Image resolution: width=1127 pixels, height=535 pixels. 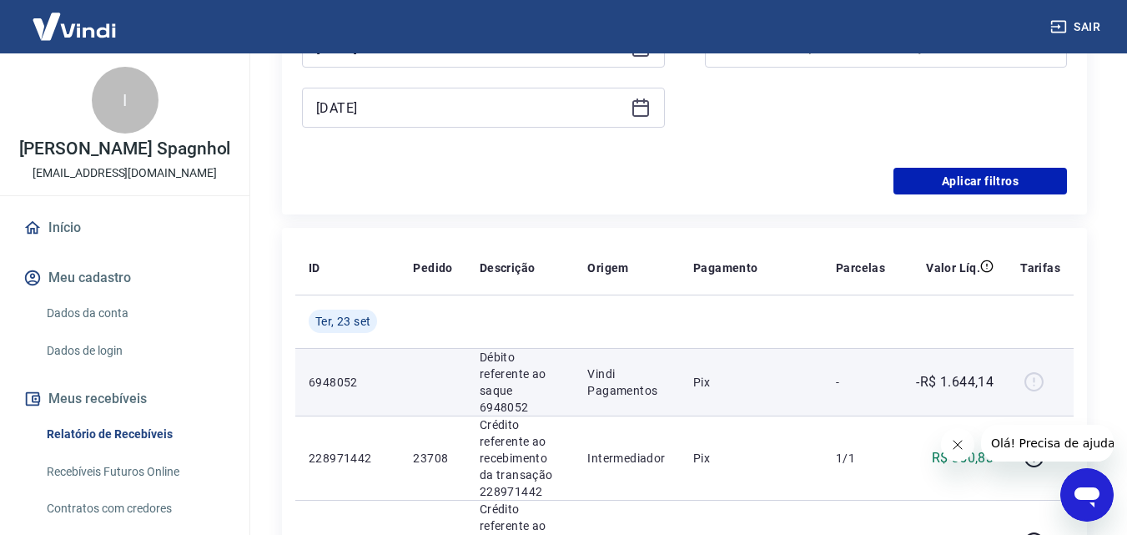 What do you see at coordinates (726, 268) in the screenshot?
I see `p: Pagamento` at bounding box center [726, 268].